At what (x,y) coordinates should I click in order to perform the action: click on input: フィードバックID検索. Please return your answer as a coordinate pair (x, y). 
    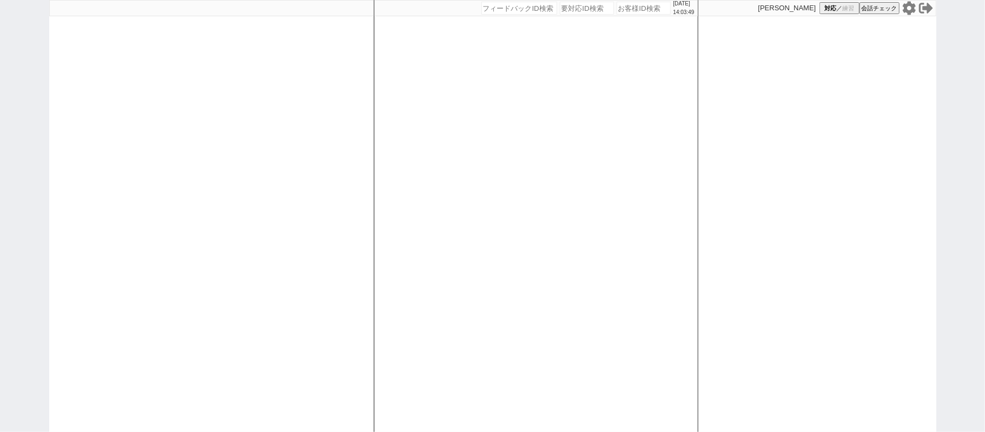
    Looking at the image, I should click on (519, 8).